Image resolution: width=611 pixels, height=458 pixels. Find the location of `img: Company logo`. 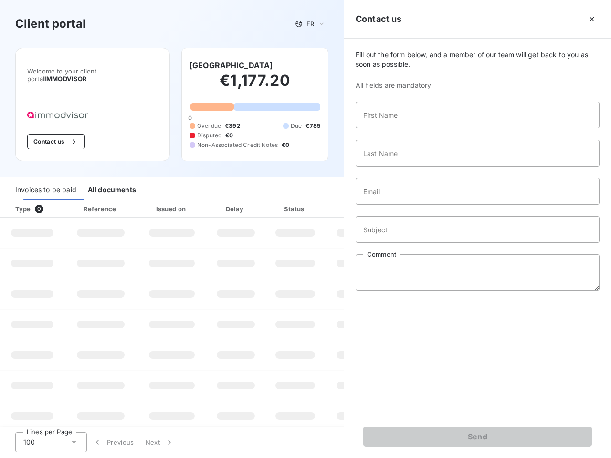

img: Company logo is located at coordinates (58, 115).